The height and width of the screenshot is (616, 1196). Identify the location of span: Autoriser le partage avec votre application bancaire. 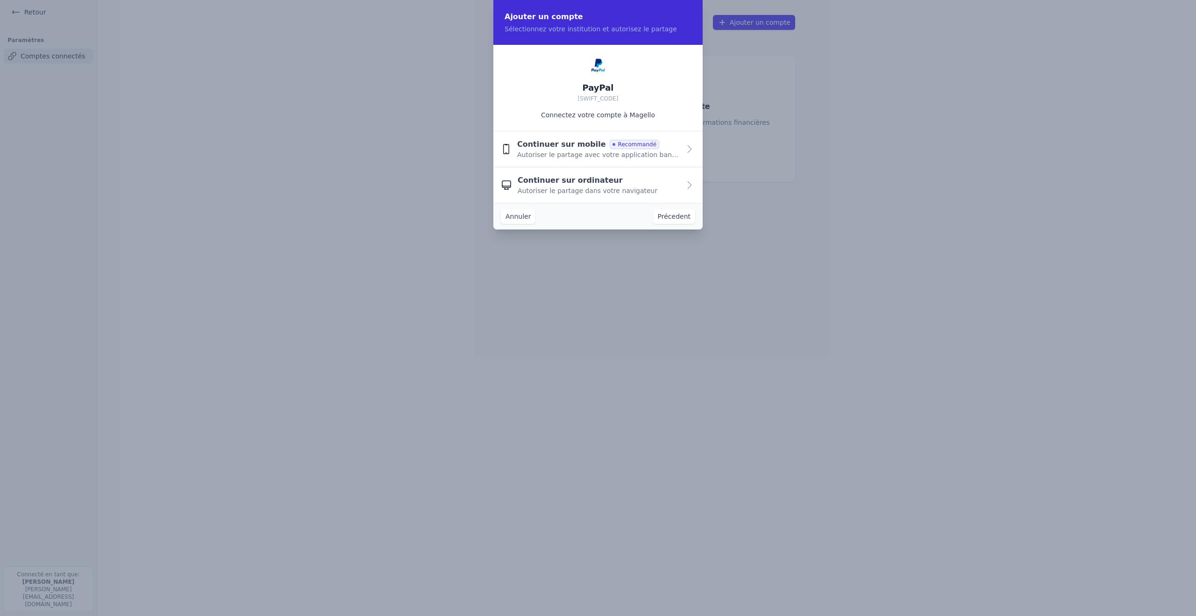
(599, 155).